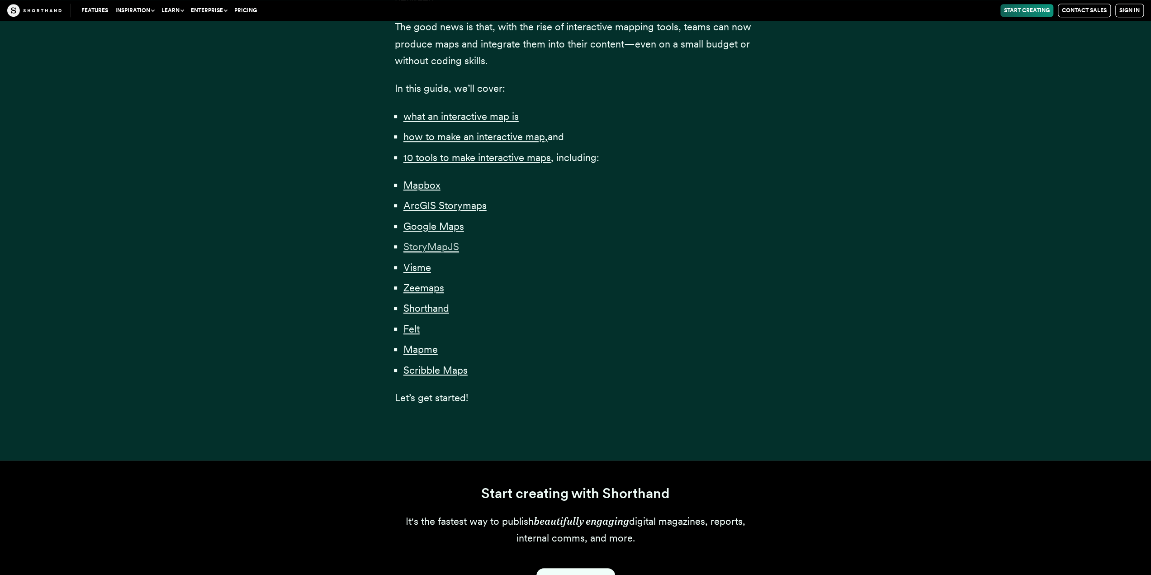  Describe the element at coordinates (246, 10) in the screenshot. I see `a: Pricing` at that location.